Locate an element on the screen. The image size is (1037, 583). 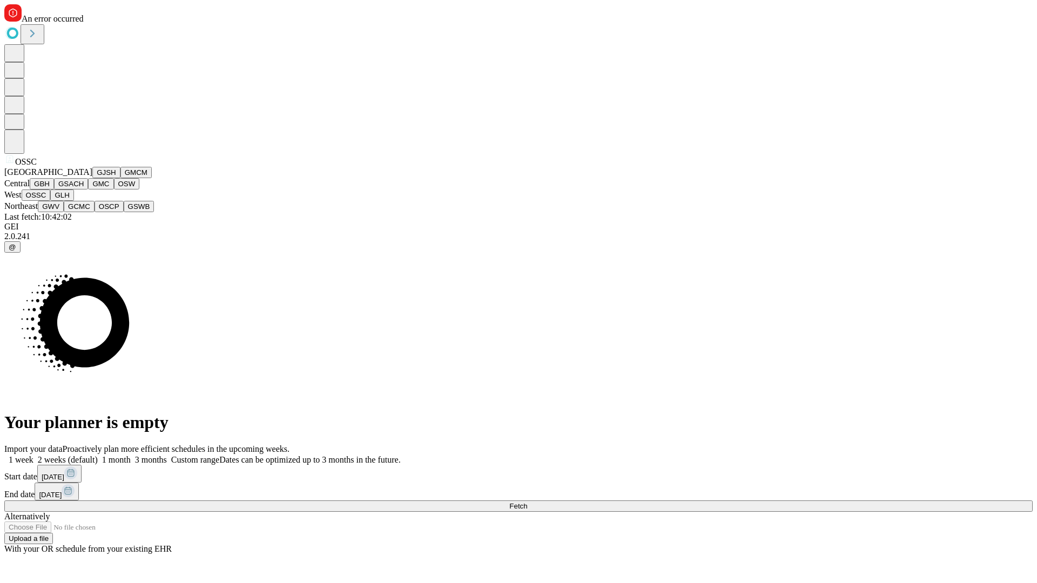
span: West is located at coordinates (13, 194).